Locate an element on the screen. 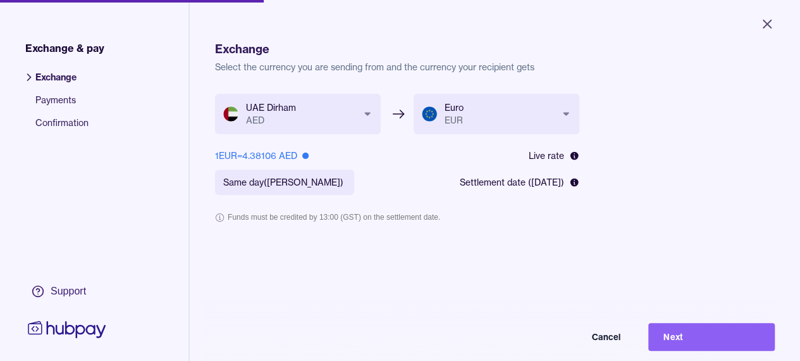  button: Close is located at coordinates (767, 24).